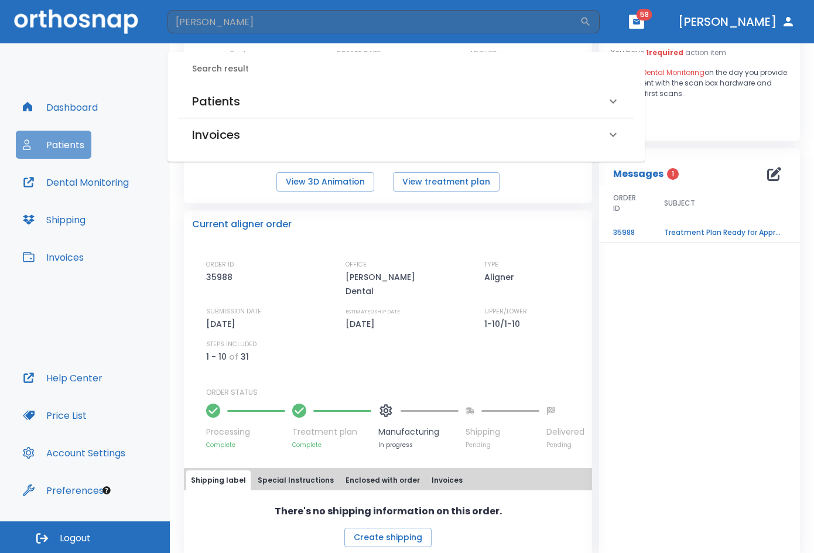 This screenshot has height=553, width=814. Describe the element at coordinates (624, 232) in the screenshot. I see `td: 35988` at that location.